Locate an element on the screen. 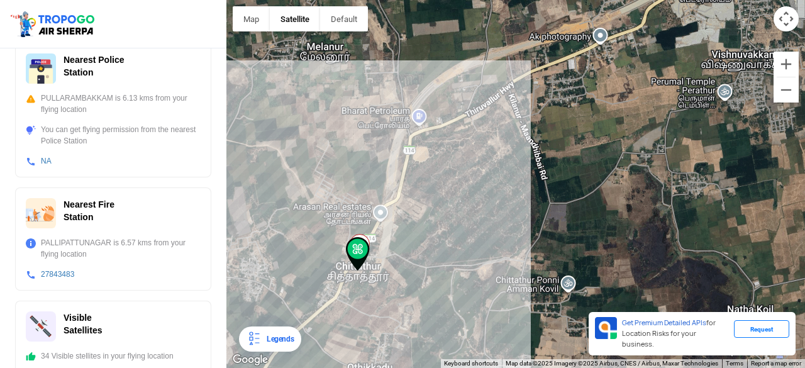 Image resolution: width=805 pixels, height=368 pixels. span: Visible Satellites is located at coordinates (82, 324).